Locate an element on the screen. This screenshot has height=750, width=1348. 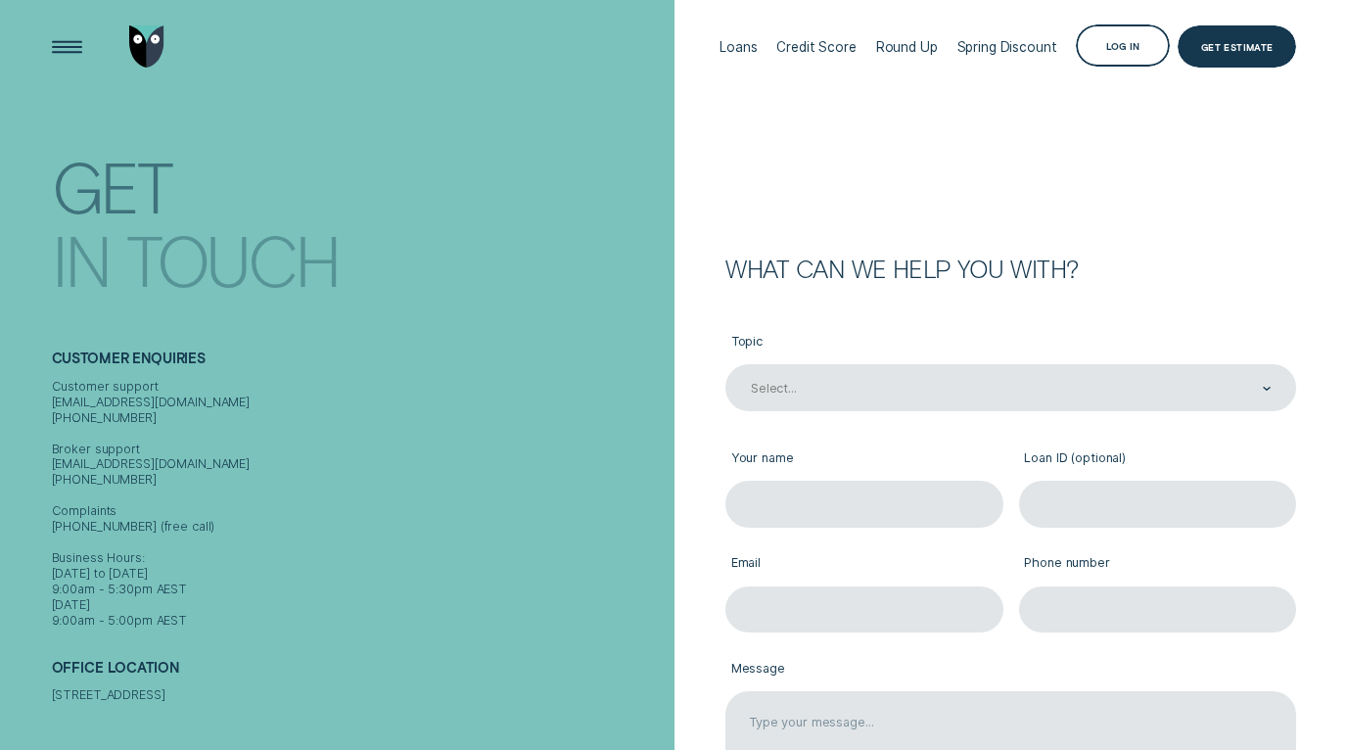
div: Touch is located at coordinates (232, 259).